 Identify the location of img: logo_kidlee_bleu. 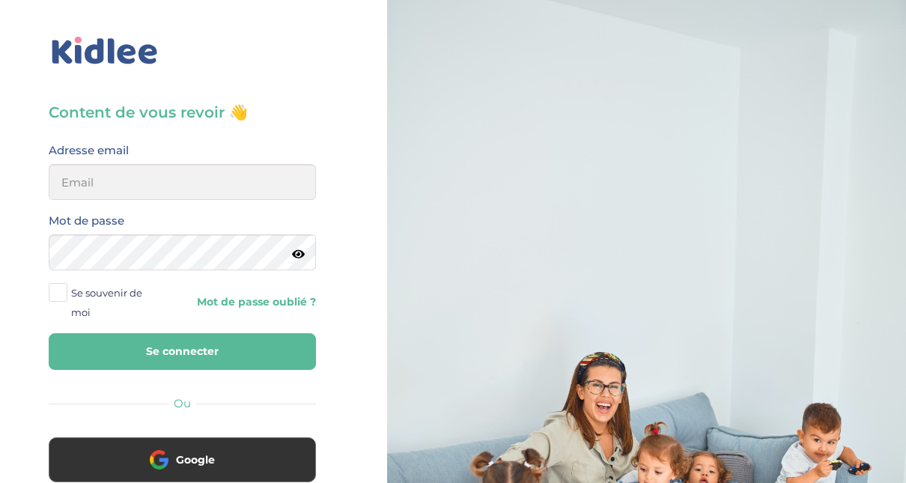
(105, 51).